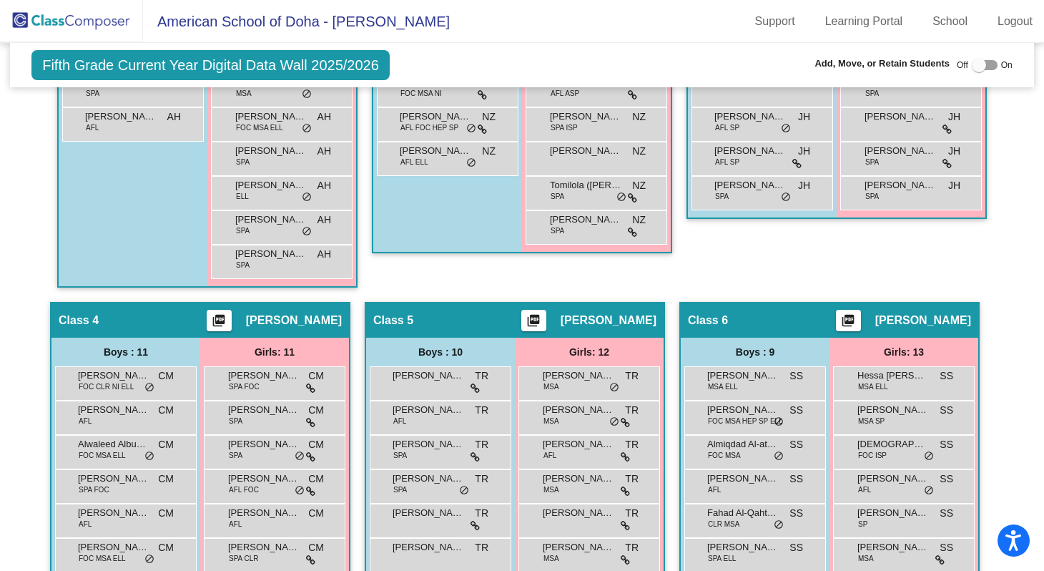 The width and height of the screenshot is (1044, 571). I want to click on span: SPA ISP, so click(564, 127).